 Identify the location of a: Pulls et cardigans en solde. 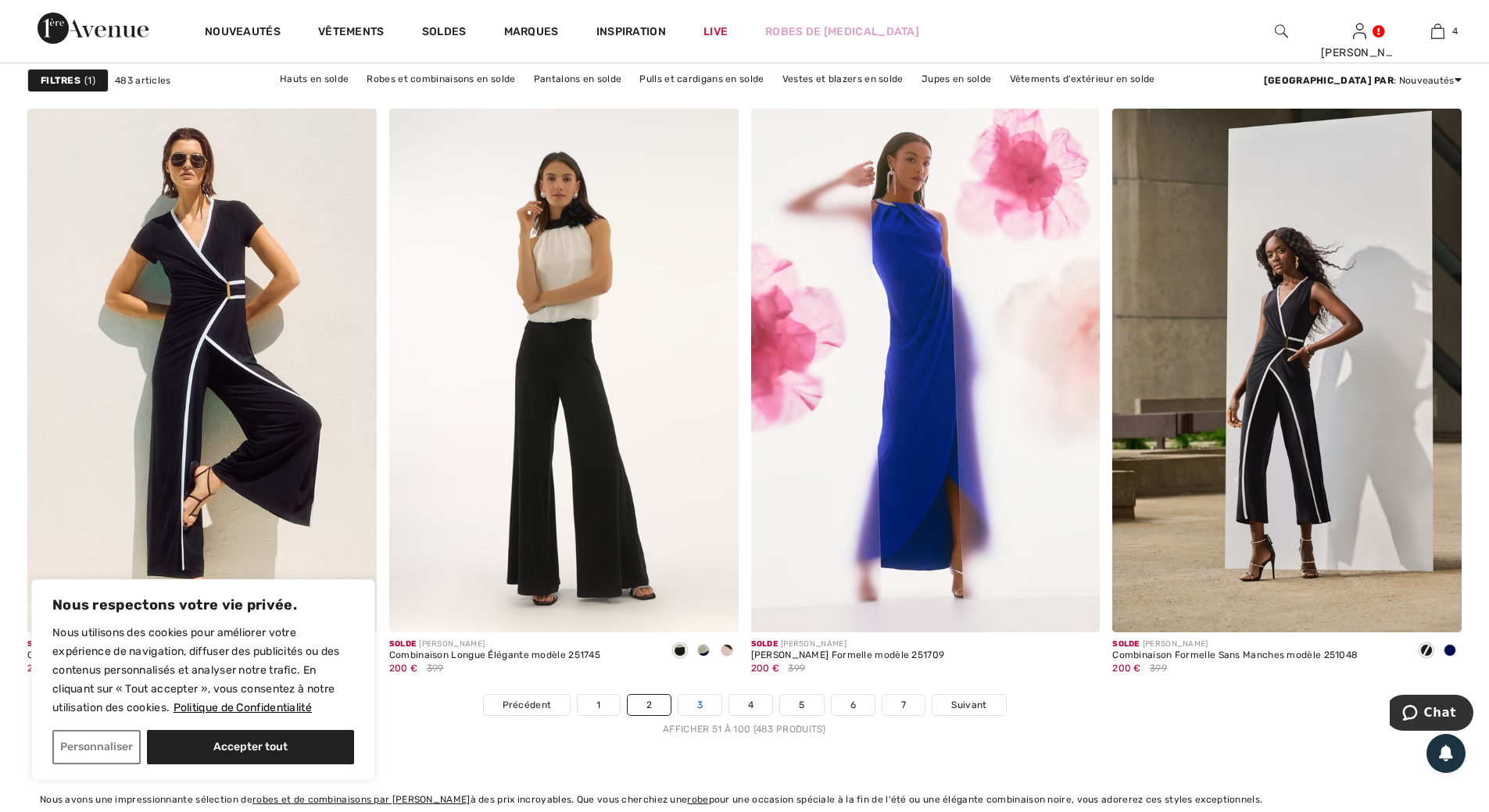
(701, 79).